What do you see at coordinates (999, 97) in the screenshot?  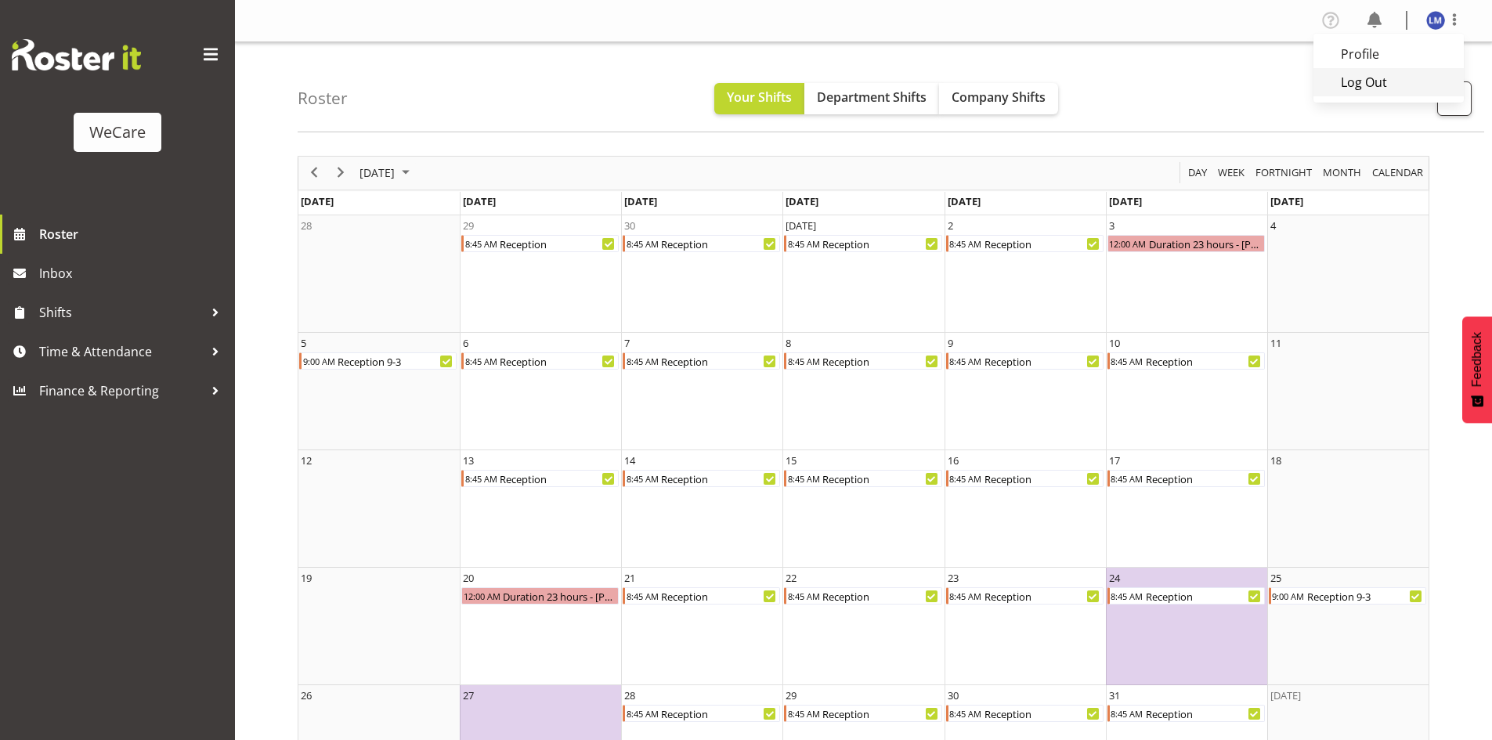 I see `span: Company Shifts` at bounding box center [999, 97].